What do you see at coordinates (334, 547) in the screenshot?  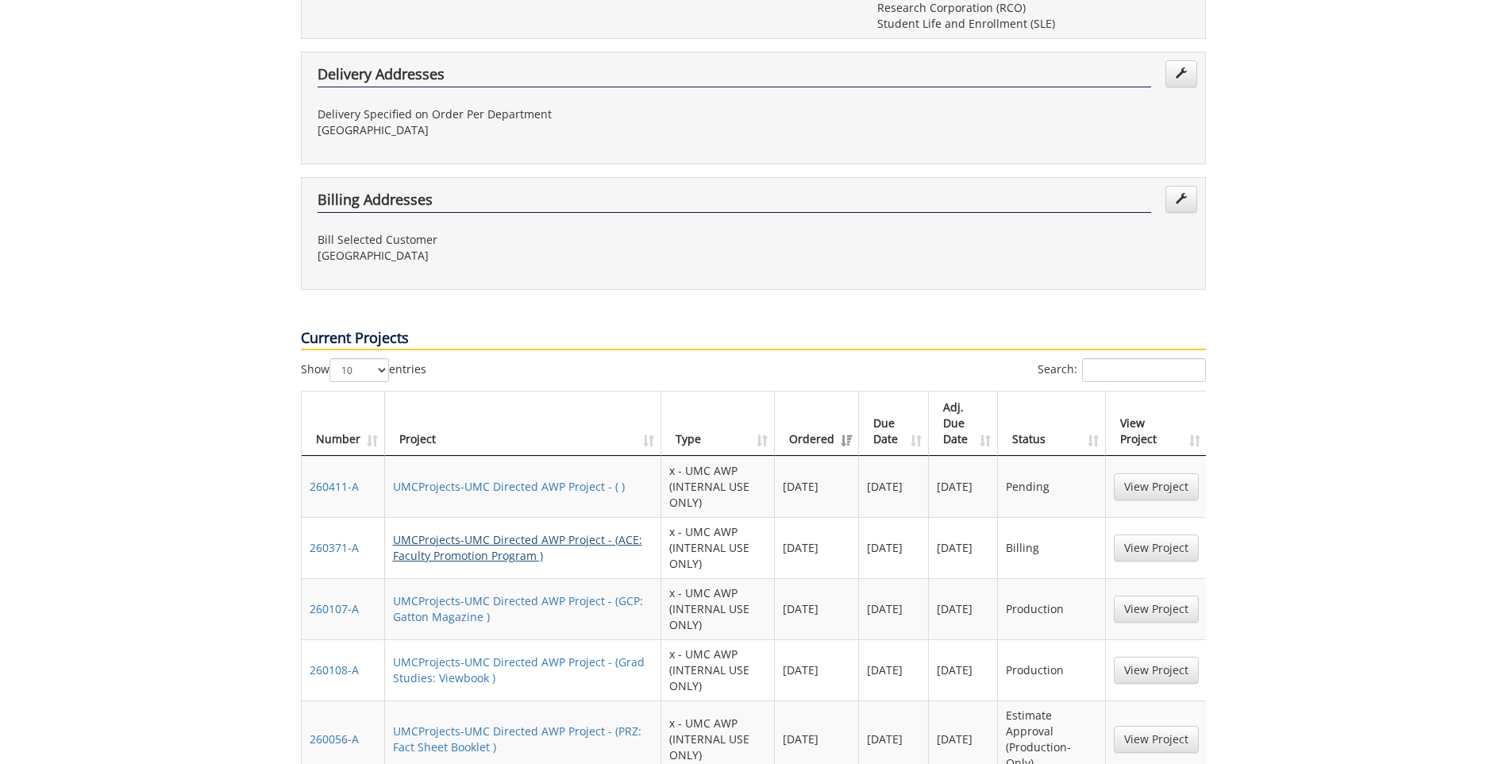 I see `a: 260371-A` at bounding box center [334, 547].